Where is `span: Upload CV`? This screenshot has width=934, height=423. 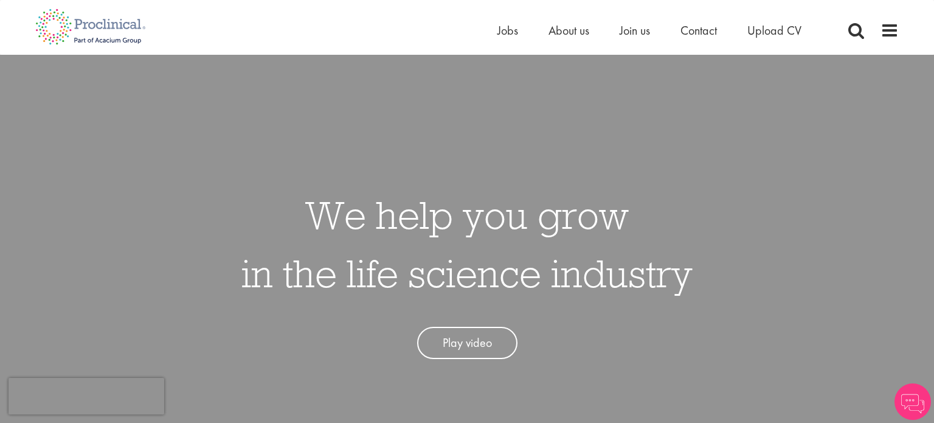
span: Upload CV is located at coordinates (774, 30).